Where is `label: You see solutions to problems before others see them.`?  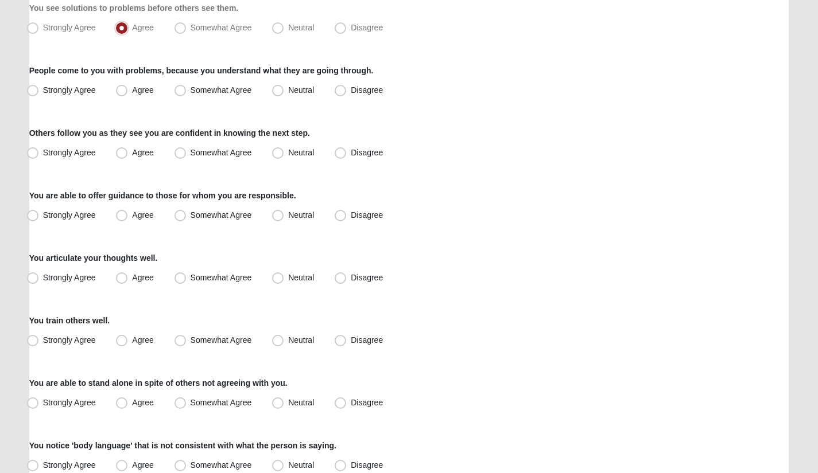 label: You see solutions to problems before others see them. is located at coordinates (134, 8).